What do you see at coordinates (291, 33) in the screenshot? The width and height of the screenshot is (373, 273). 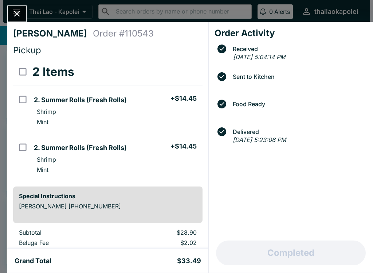 I see `h4: Order Activity` at bounding box center [291, 33].